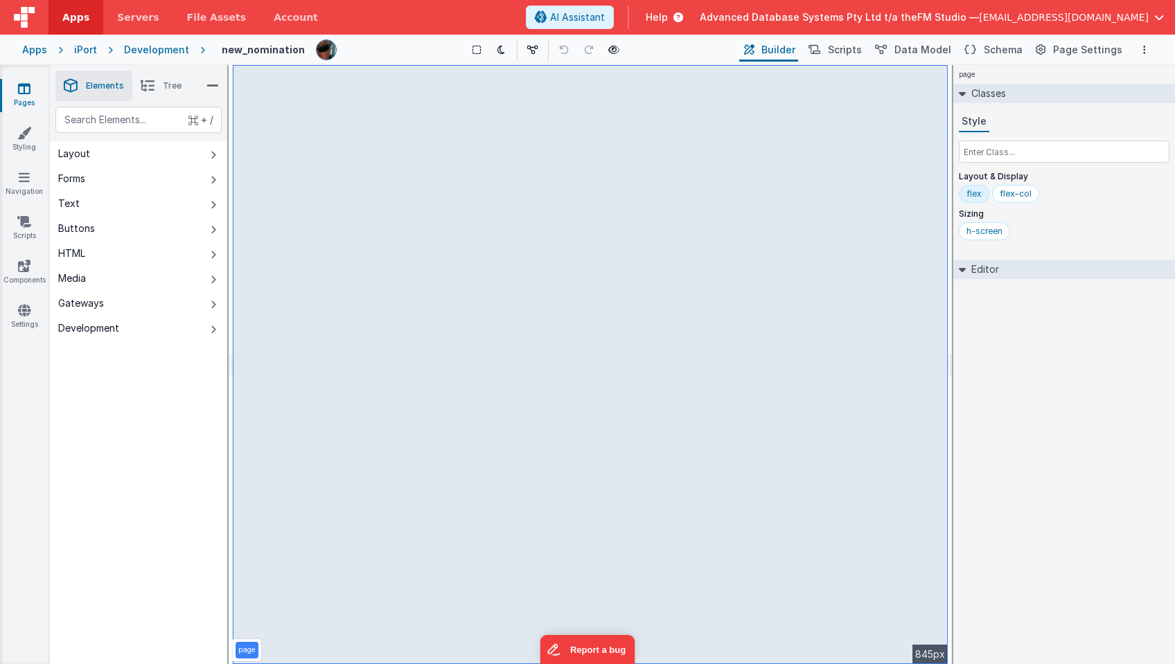 This screenshot has width=1175, height=664. What do you see at coordinates (974, 194) in the screenshot?
I see `div: flex` at bounding box center [974, 194].